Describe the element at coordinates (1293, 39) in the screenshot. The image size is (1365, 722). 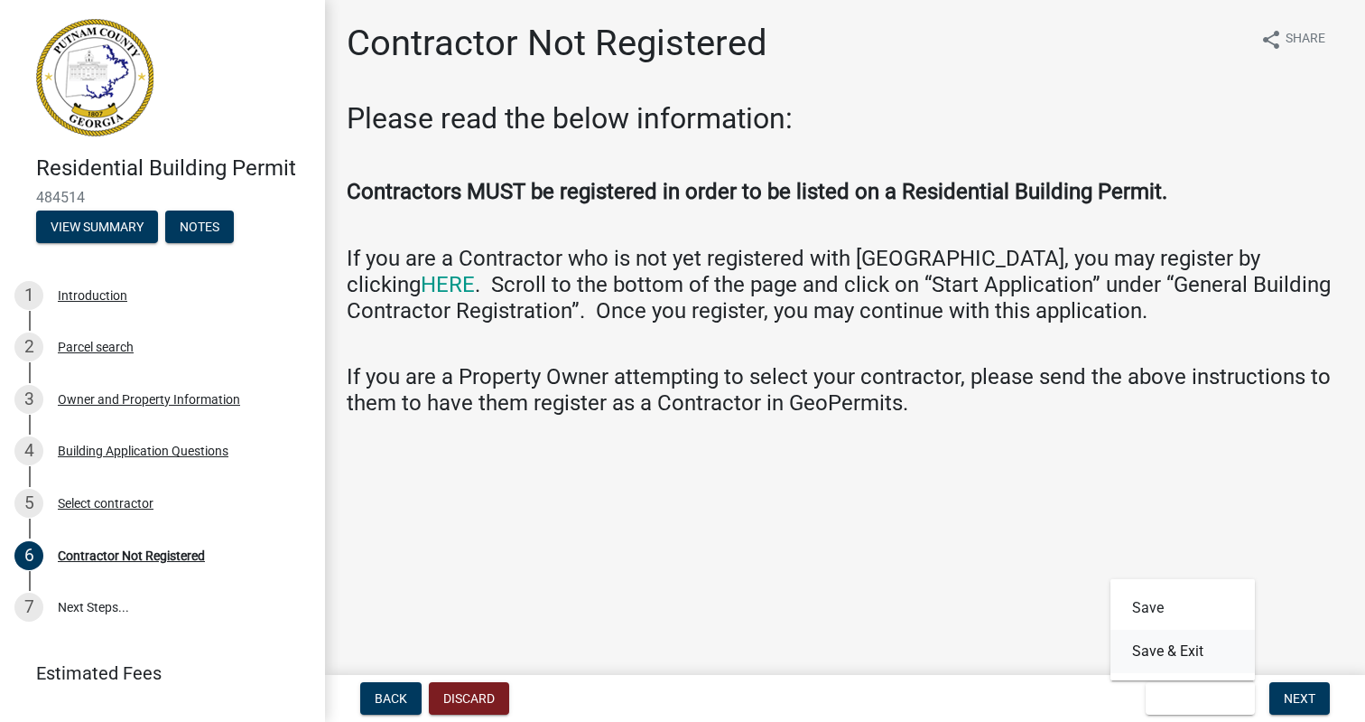
I see `button: shareShare` at that location.